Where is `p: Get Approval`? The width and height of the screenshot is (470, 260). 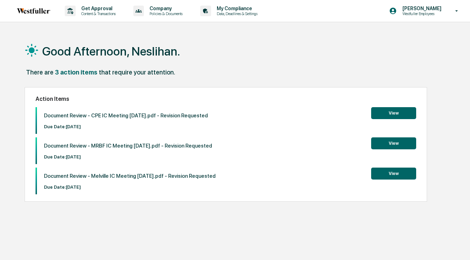 p: Get Approval is located at coordinates (97, 8).